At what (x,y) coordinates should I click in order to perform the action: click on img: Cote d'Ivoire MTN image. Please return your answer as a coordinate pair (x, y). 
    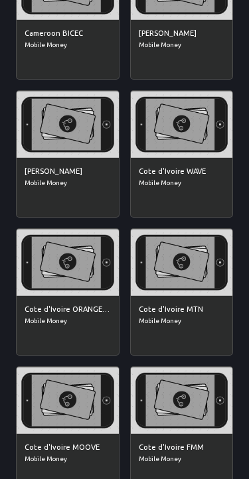
    Looking at the image, I should click on (182, 262).